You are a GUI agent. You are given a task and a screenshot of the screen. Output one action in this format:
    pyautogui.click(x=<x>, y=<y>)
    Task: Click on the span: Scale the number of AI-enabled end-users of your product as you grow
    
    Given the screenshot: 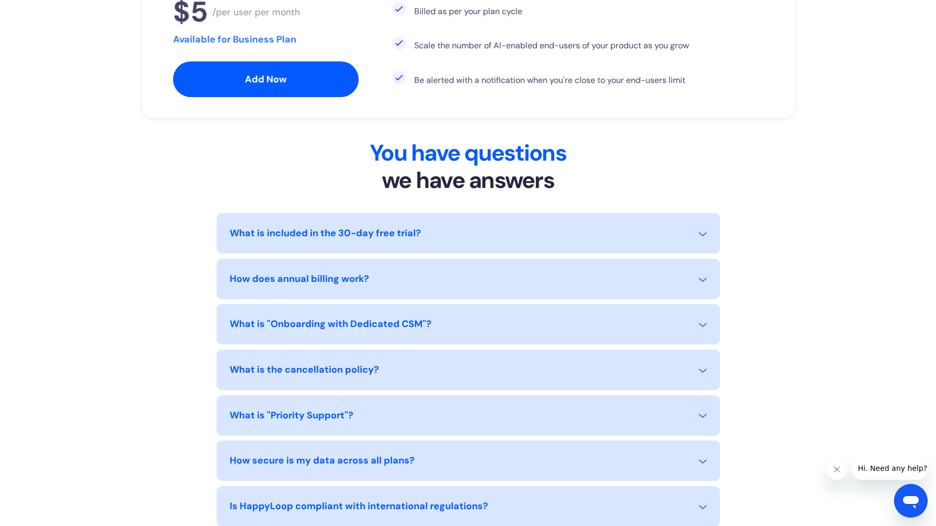 What is the action you would take?
    pyautogui.click(x=552, y=45)
    